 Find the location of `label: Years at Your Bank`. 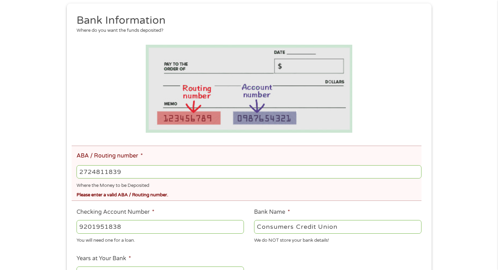

label: Years at Your Bank is located at coordinates (104, 258).